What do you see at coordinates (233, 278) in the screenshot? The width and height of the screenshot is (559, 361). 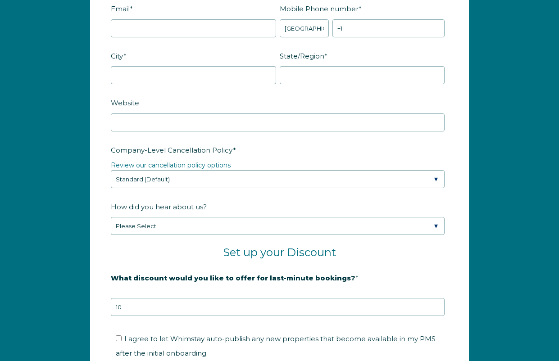 I see `strong: What discount would you like to offer for last-minute bookings?` at bounding box center [233, 278].